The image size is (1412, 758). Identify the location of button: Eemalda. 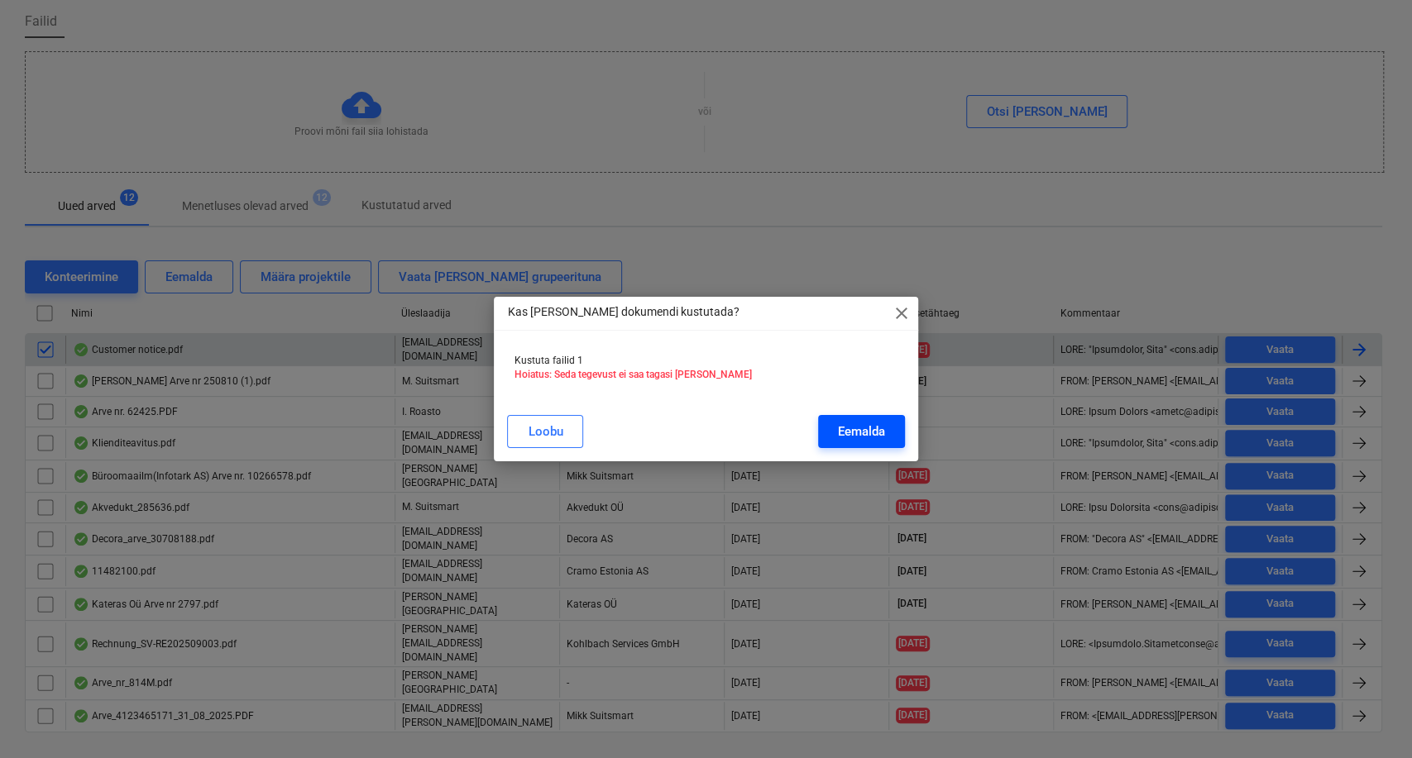
(861, 432).